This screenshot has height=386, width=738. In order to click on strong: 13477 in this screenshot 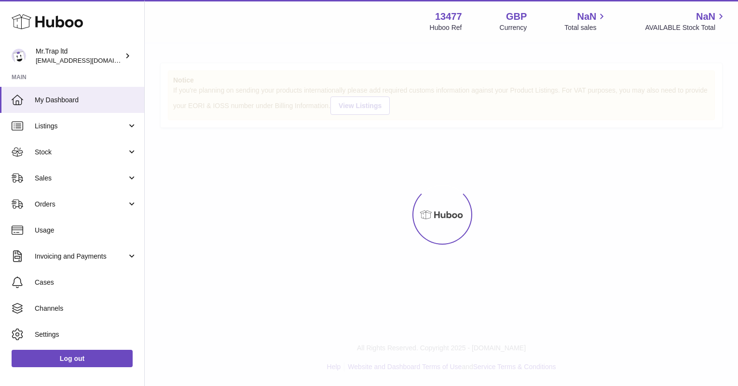, I will do `click(448, 16)`.